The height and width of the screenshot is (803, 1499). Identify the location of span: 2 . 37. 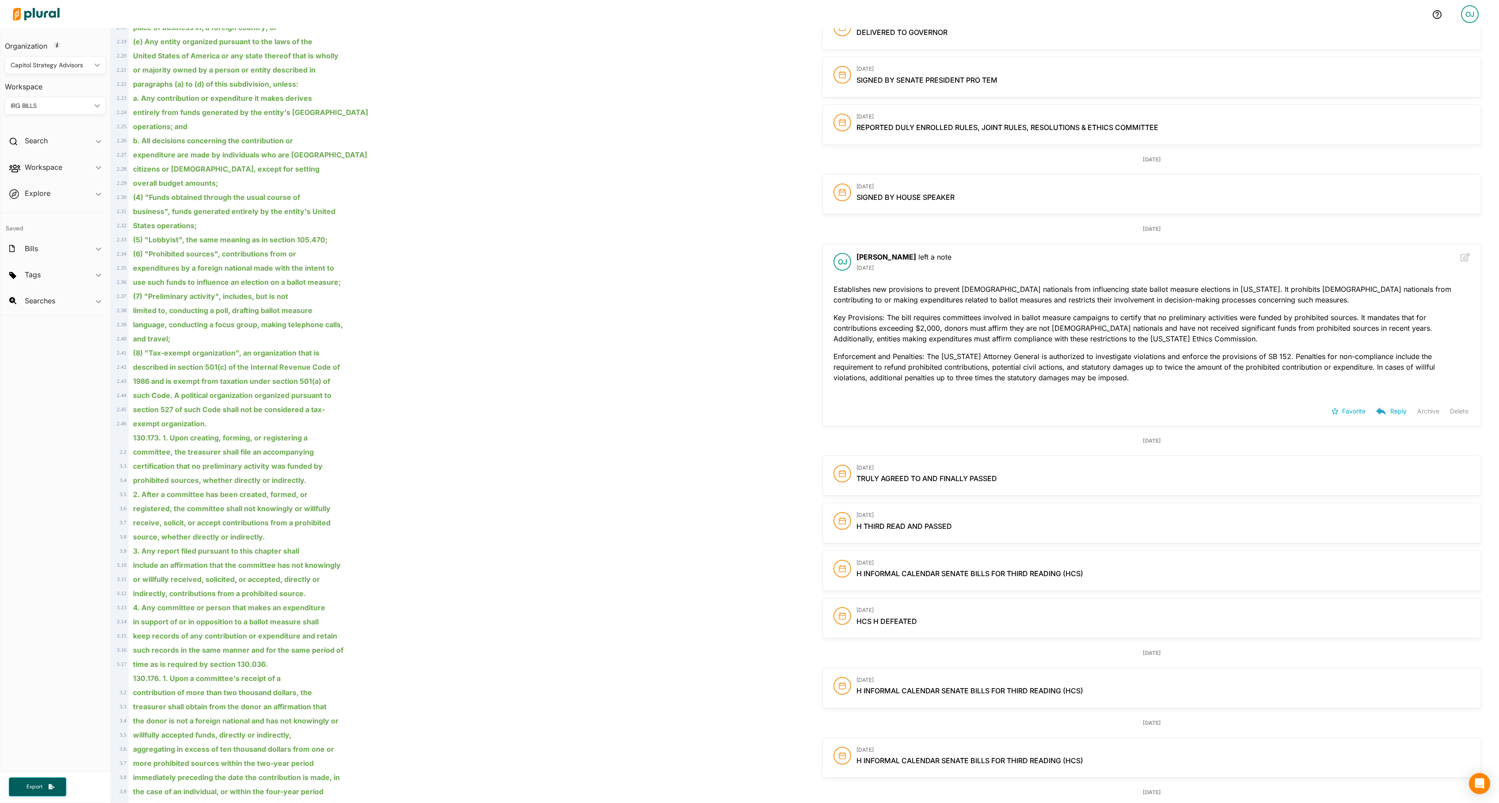
(122, 296).